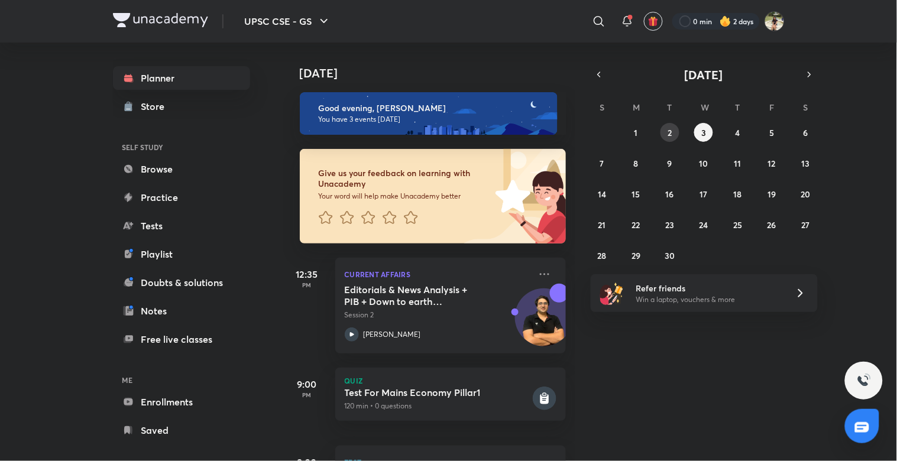 The height and width of the screenshot is (461, 897). Describe the element at coordinates (704, 107) in the screenshot. I see `abbr: Wednesday` at that location.